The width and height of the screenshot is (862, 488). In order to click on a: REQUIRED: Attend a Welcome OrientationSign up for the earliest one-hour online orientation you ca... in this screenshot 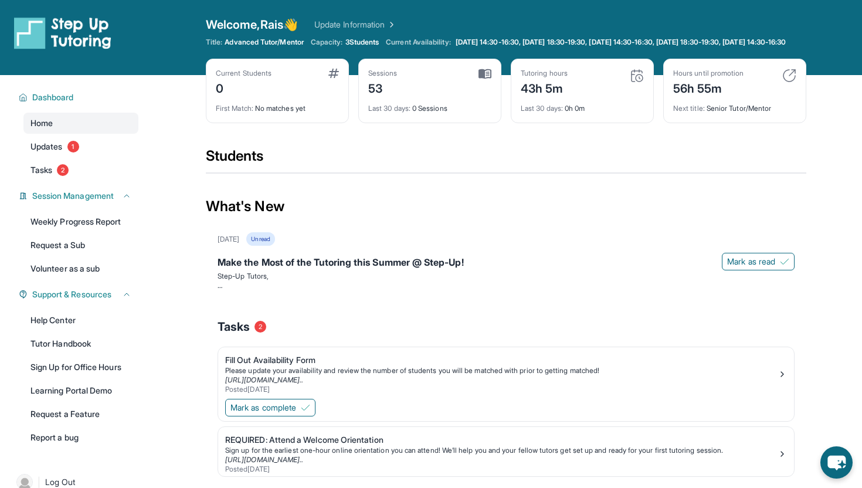, I will do `click(506, 452)`.